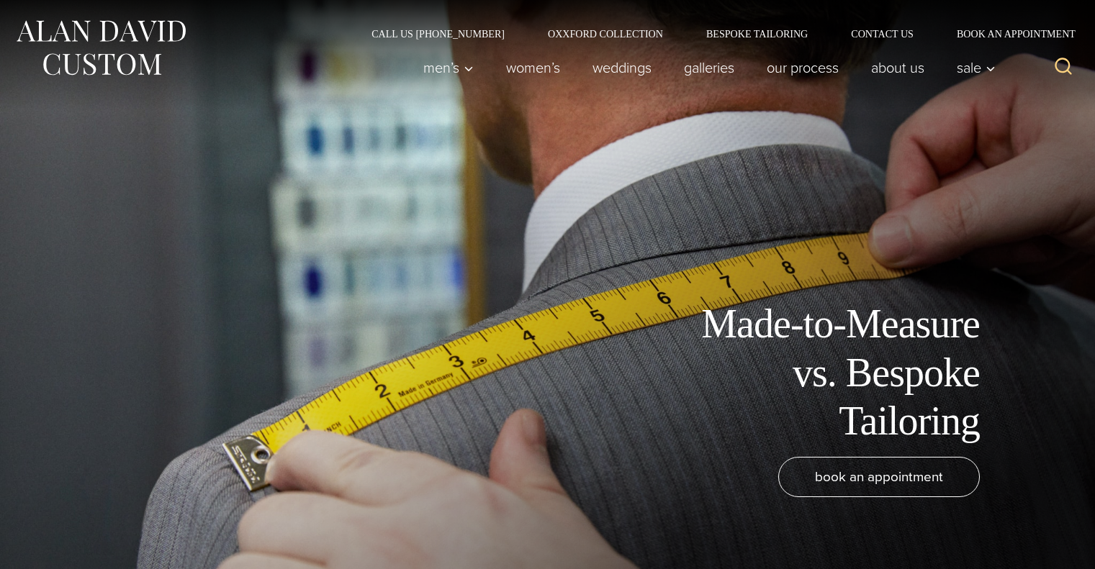 This screenshot has height=569, width=1095. Describe the element at coordinates (898, 68) in the screenshot. I see `a: About Us` at that location.